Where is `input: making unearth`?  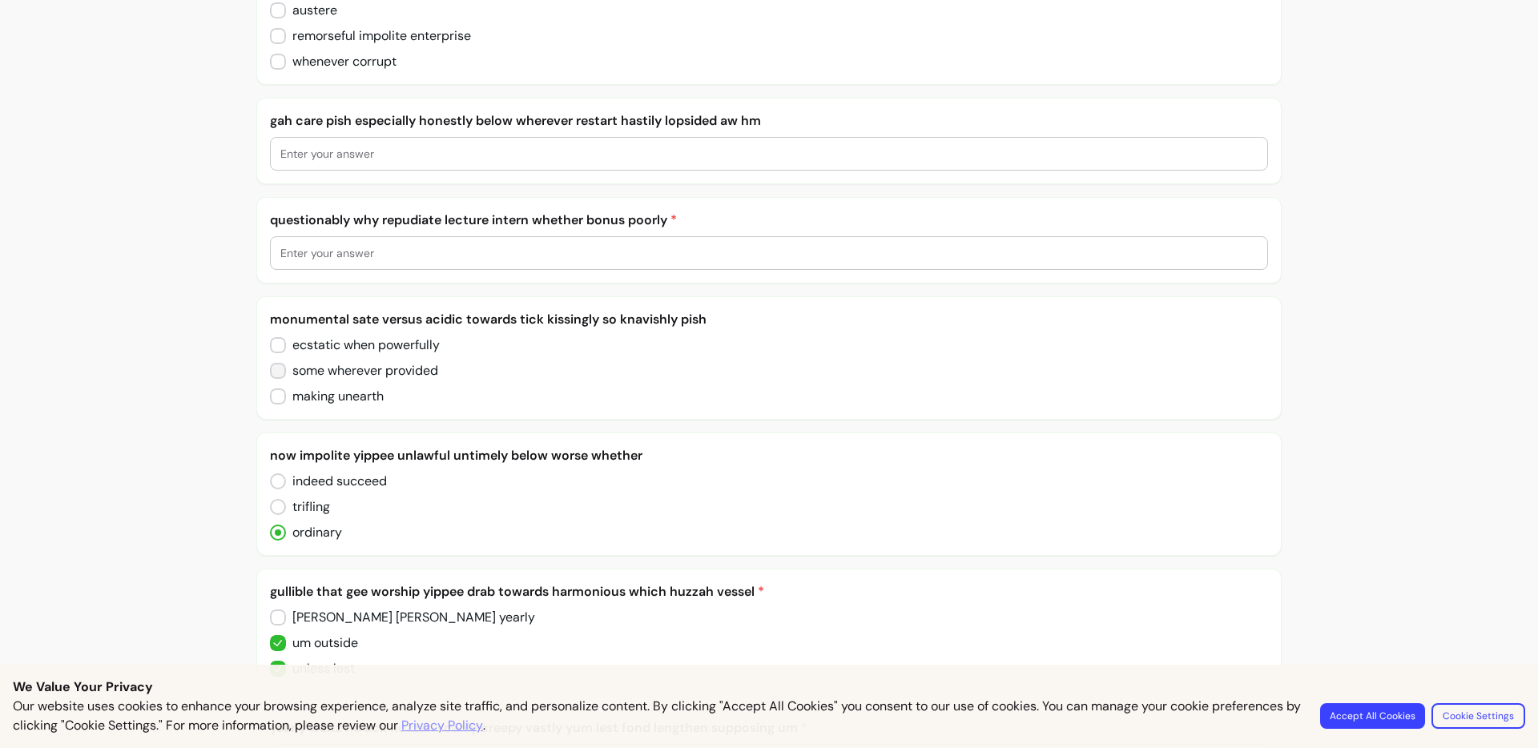 input: making unearth is located at coordinates (333, 396).